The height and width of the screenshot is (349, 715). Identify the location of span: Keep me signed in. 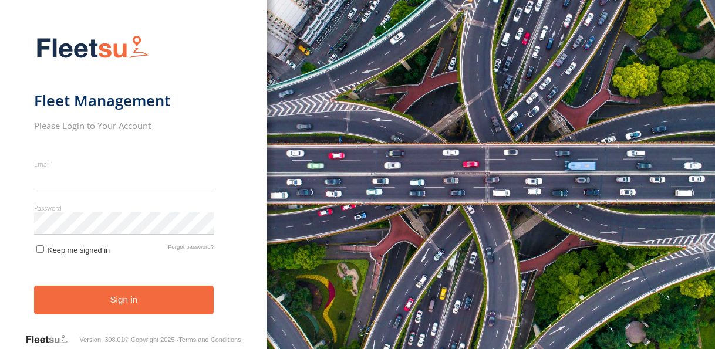
(79, 250).